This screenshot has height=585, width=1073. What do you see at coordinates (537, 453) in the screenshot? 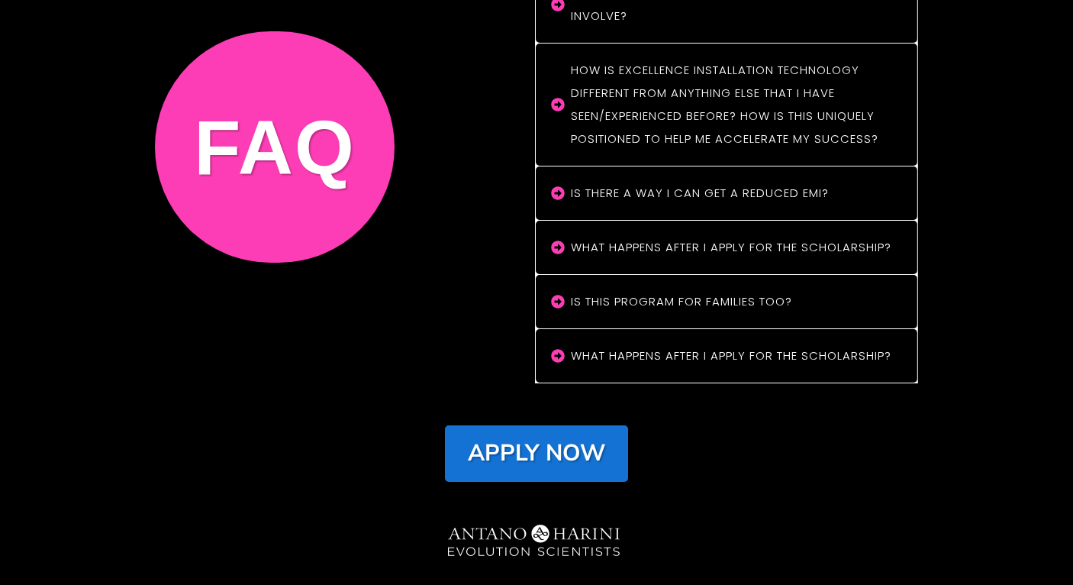
I see `a: Apply Now` at bounding box center [537, 453].